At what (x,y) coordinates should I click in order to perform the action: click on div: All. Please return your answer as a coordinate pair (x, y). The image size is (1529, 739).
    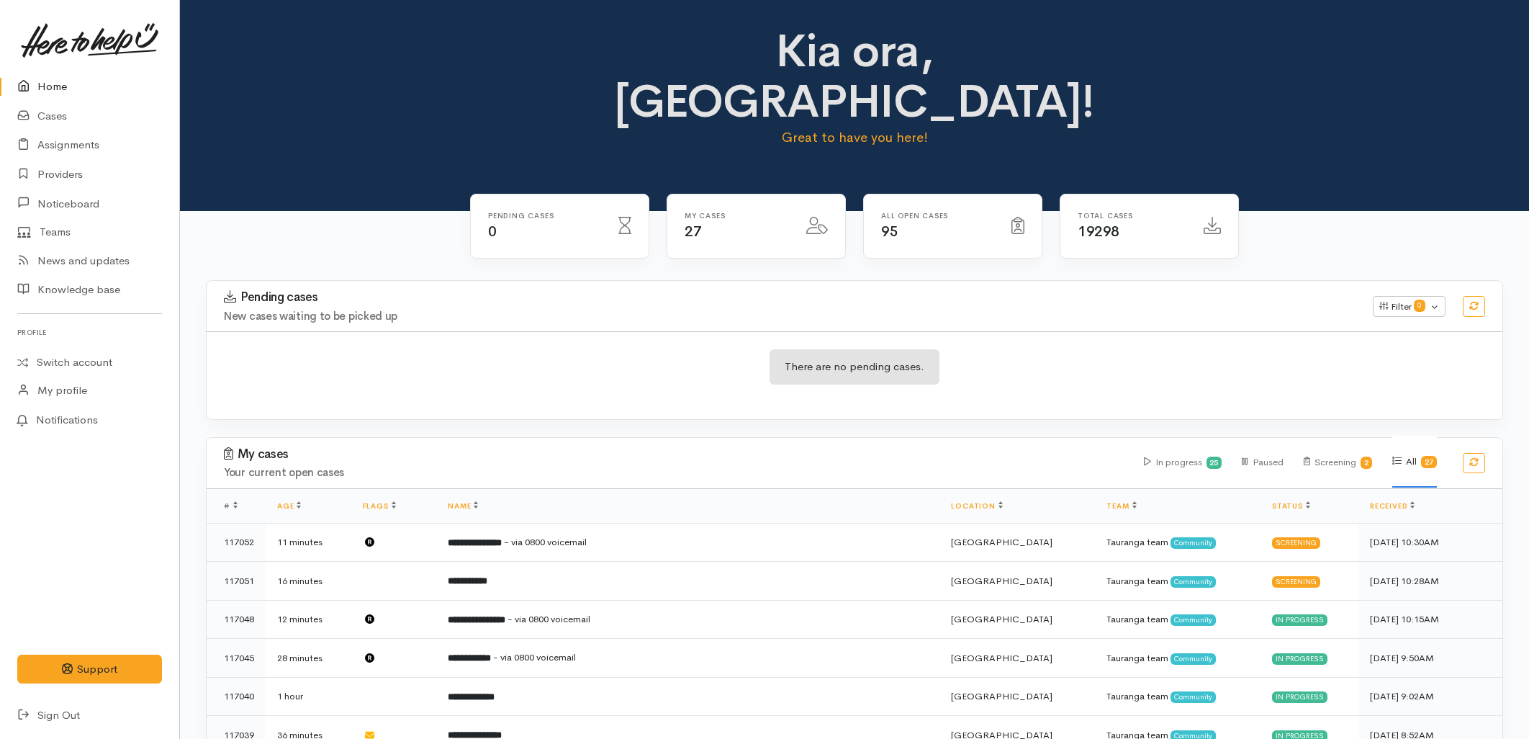
    Looking at the image, I should click on (1414, 461).